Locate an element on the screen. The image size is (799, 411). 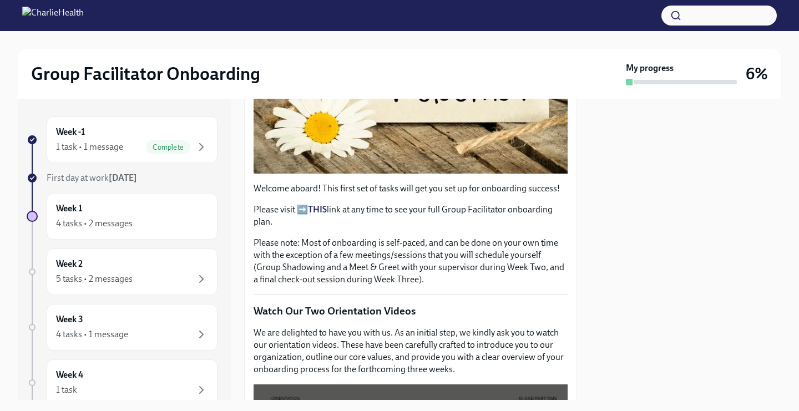
div: 1 task is located at coordinates (67, 390).